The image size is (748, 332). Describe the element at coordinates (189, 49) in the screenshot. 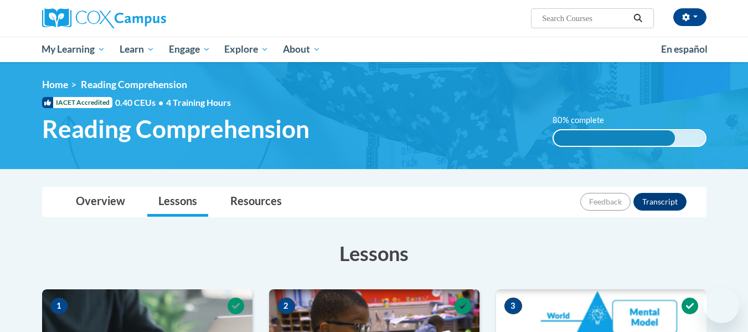

I see `span: Engage` at that location.